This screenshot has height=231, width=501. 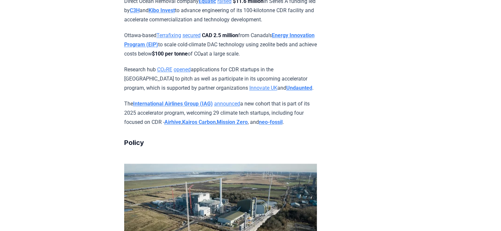 What do you see at coordinates (172, 122) in the screenshot?
I see `a: Airhive` at bounding box center [172, 122].